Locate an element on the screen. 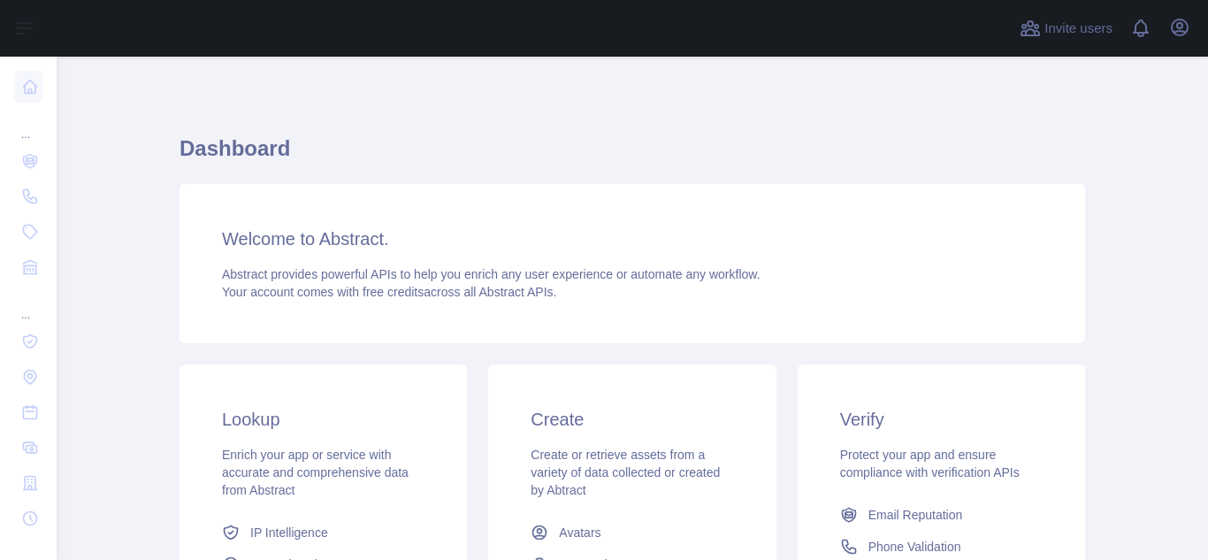 This screenshot has width=1208, height=560. span: Your account comes with across all Abstract APIs. is located at coordinates (389, 292).